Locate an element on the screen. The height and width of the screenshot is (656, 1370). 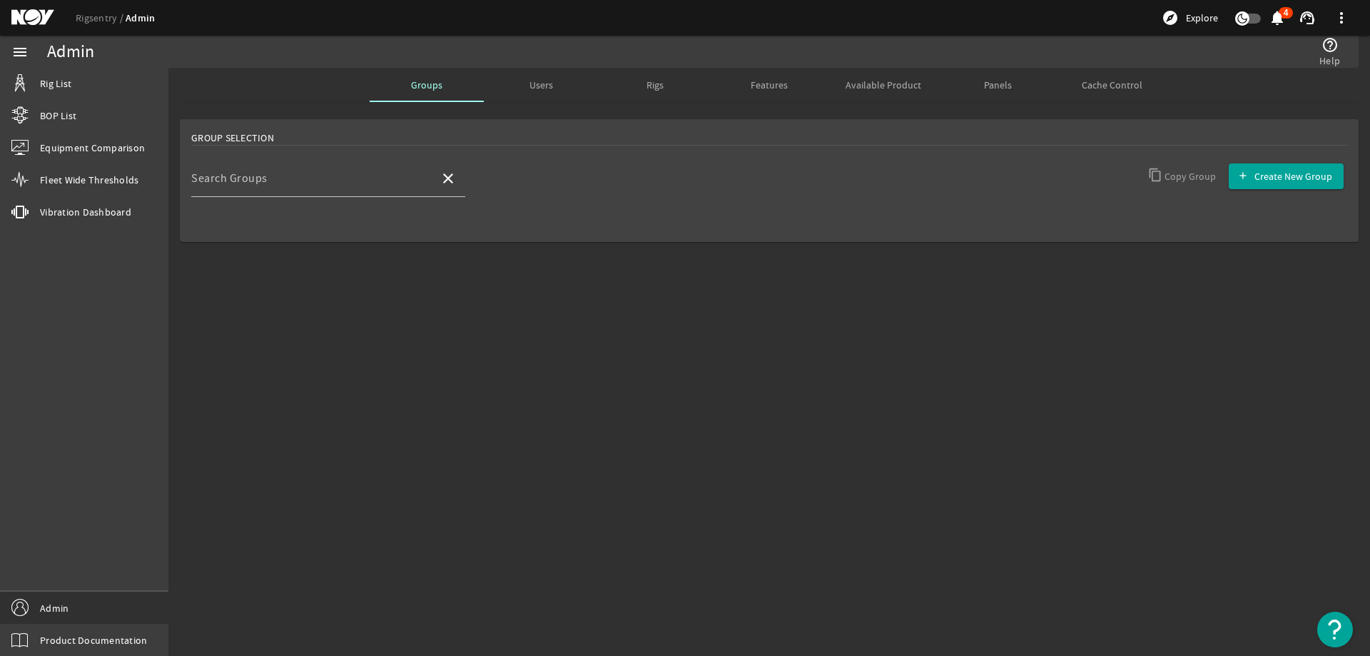
button: 4 is located at coordinates (1277, 18).